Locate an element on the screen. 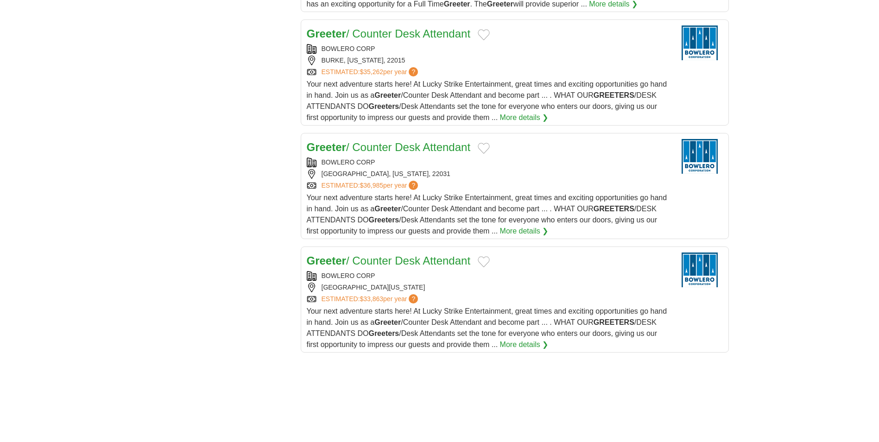  span: $36,985 is located at coordinates (371, 185).